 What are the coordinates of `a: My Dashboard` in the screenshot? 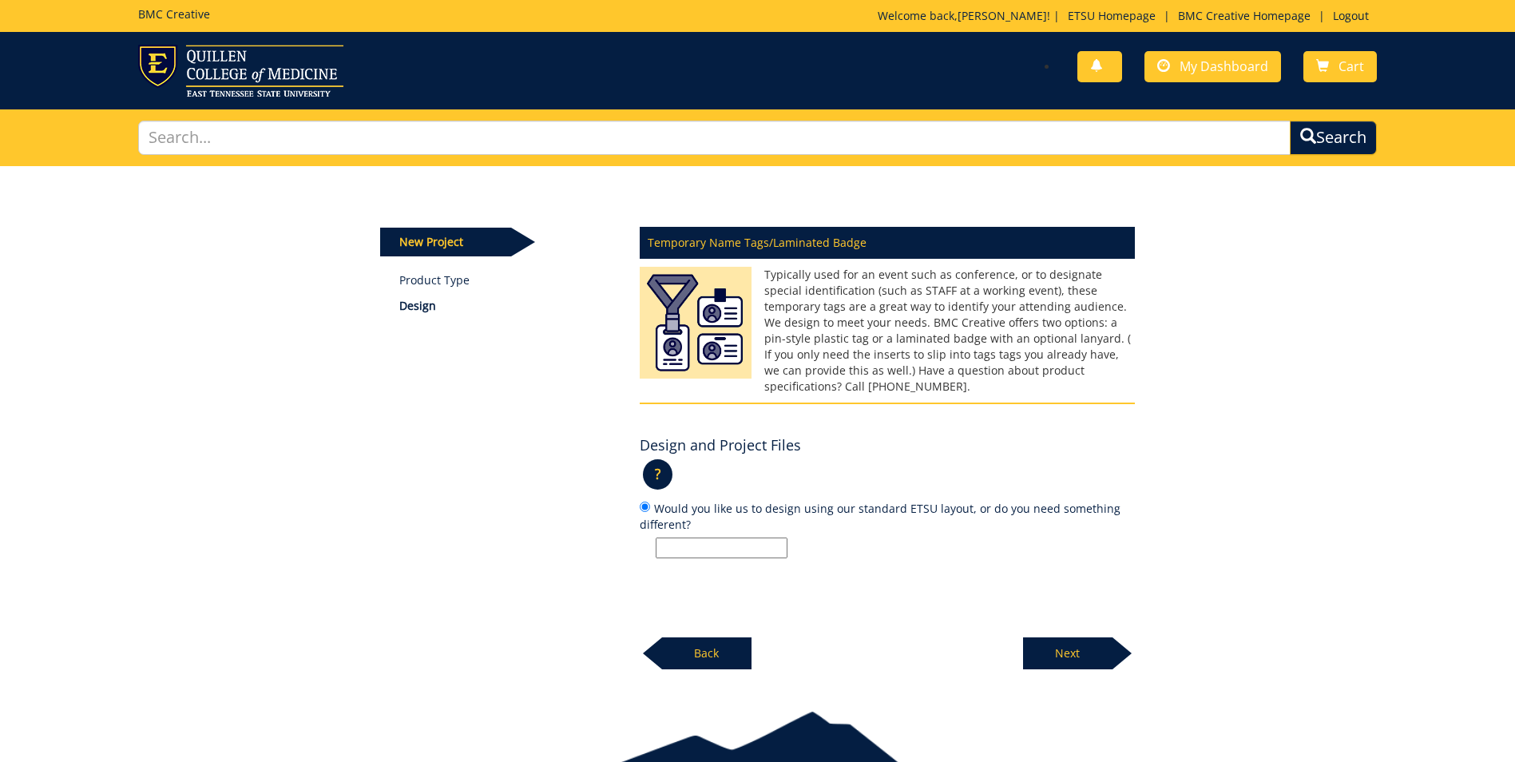 It's located at (1212, 66).